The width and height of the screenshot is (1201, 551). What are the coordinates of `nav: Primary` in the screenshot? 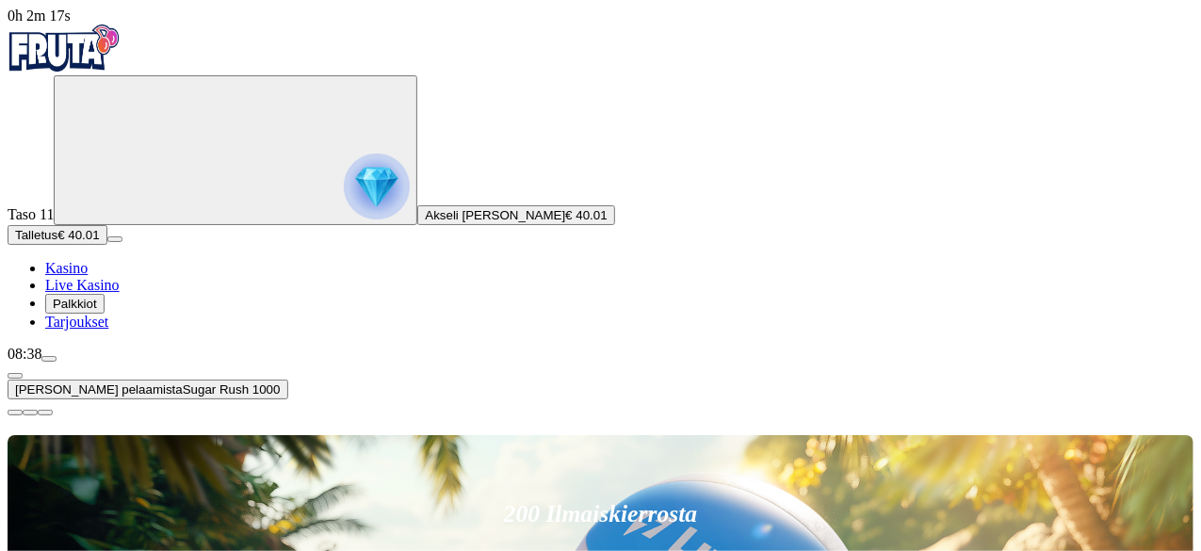 It's located at (600, 177).